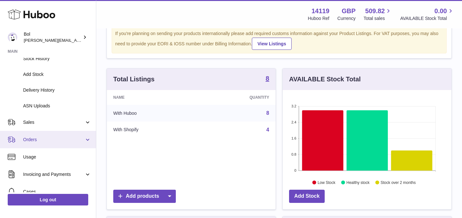 The height and width of the screenshot is (218, 462). Describe the element at coordinates (53, 37) in the screenshot. I see `div: Bol` at that location.